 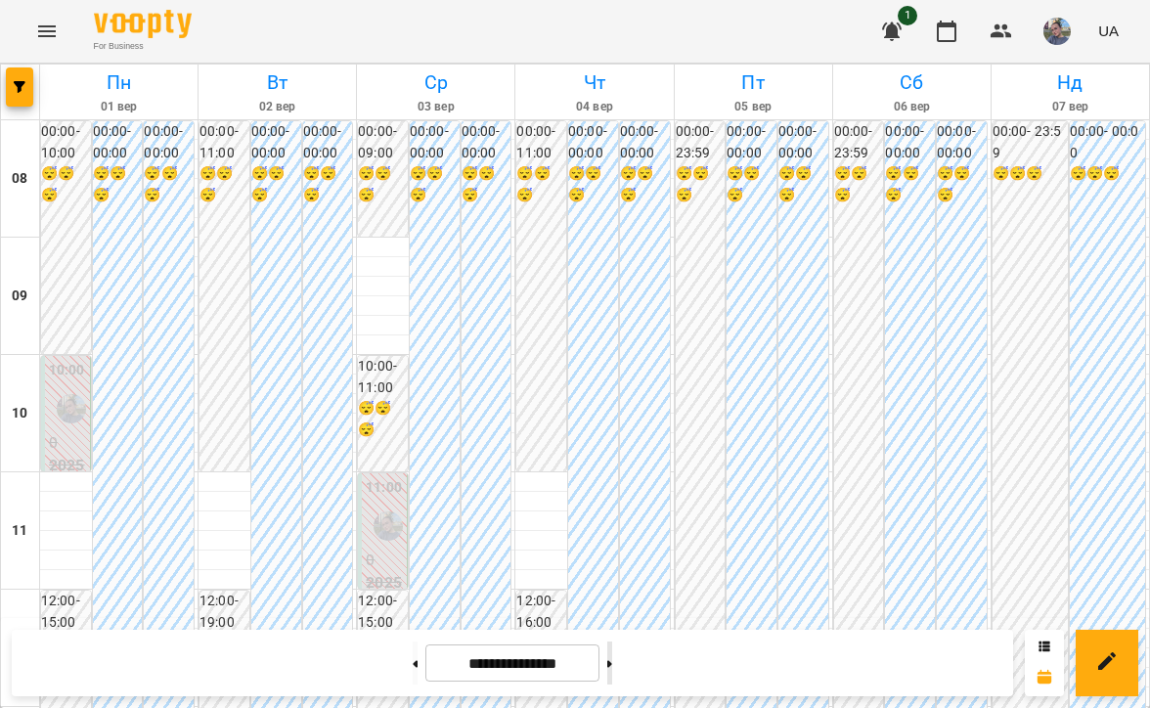 What do you see at coordinates (47, 31) in the screenshot?
I see `button: Menu` at bounding box center [47, 31].